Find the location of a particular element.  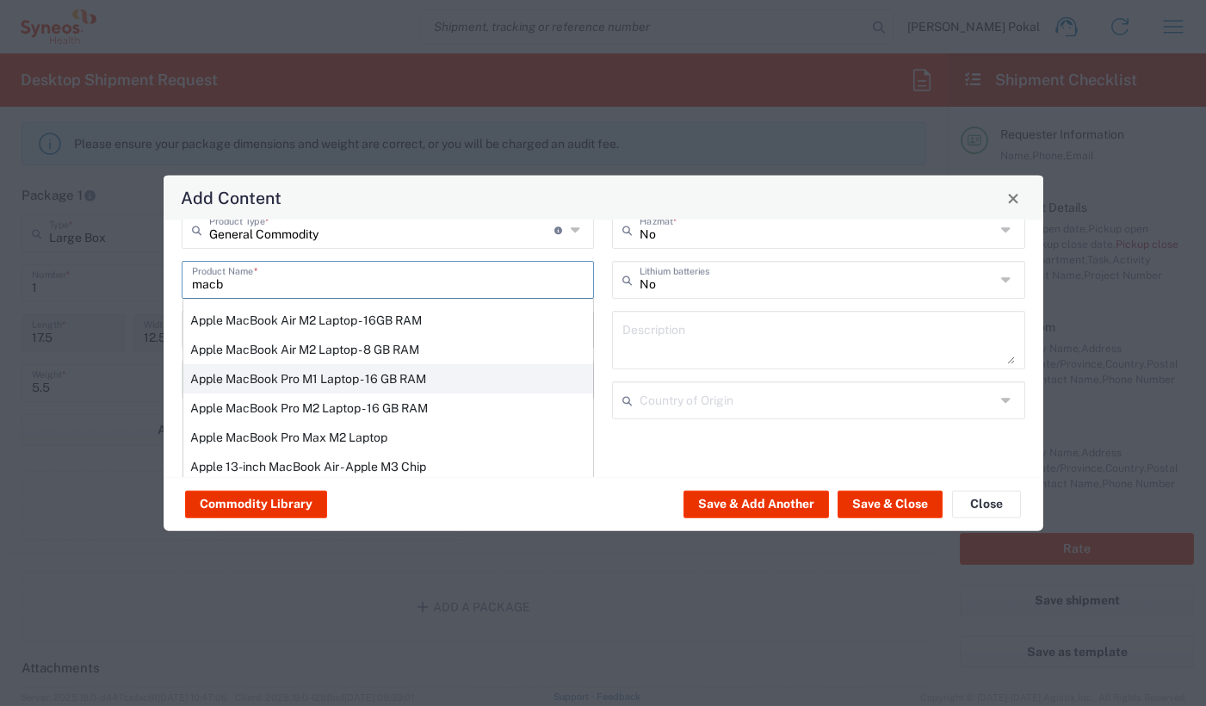

div: Apple MacBook Air M2 Laptop - 8 GB RAM is located at coordinates (388, 349).